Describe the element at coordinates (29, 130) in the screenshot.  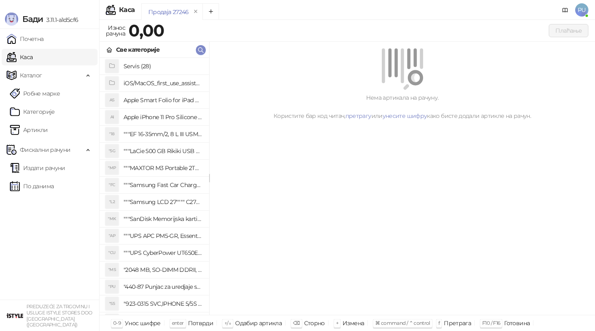
I see `a: ArtikliАртикли` at that location.